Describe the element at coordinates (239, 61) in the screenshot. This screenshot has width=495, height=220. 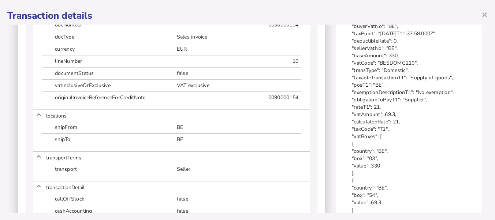
I see `span: 10` at that location.